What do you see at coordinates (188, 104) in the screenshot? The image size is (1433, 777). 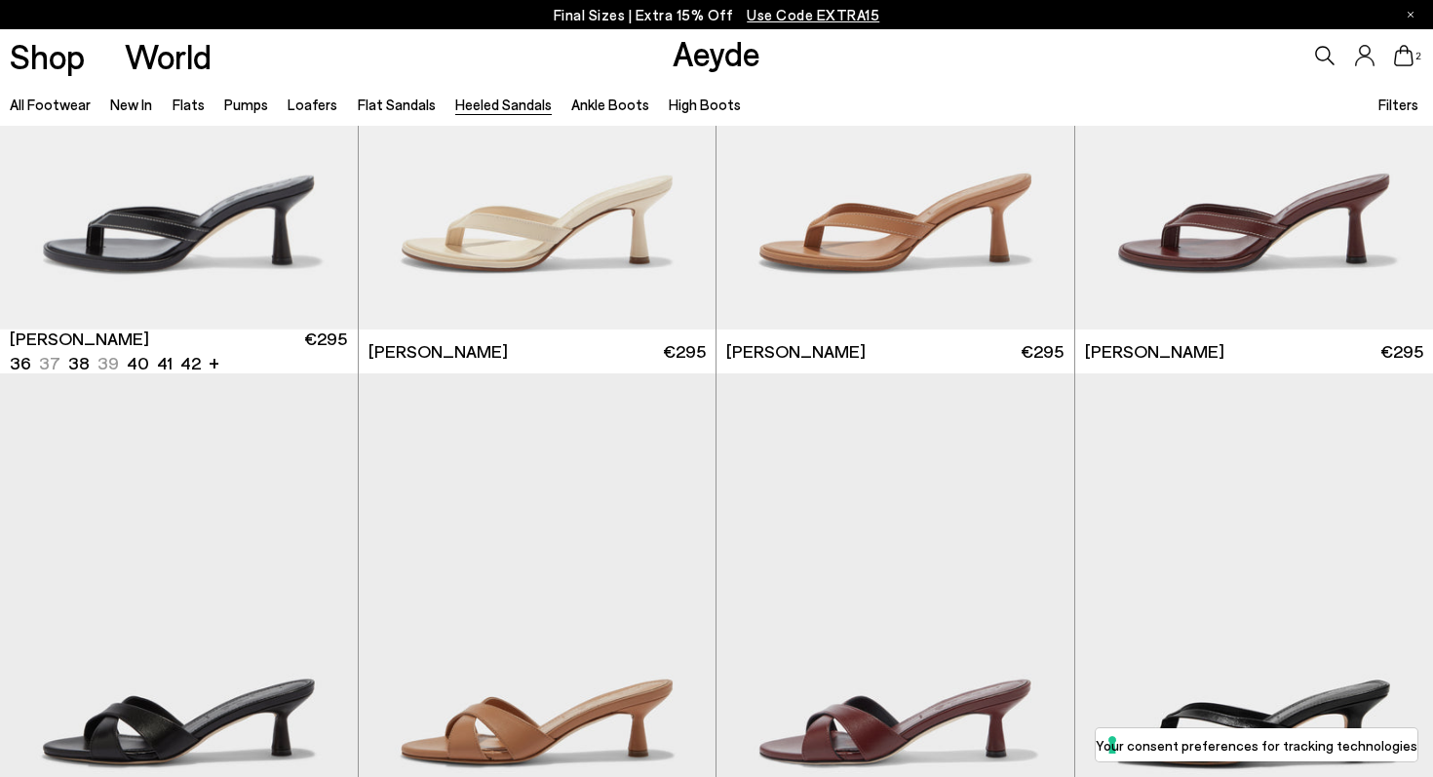 I see `a: Flats` at bounding box center [188, 104].